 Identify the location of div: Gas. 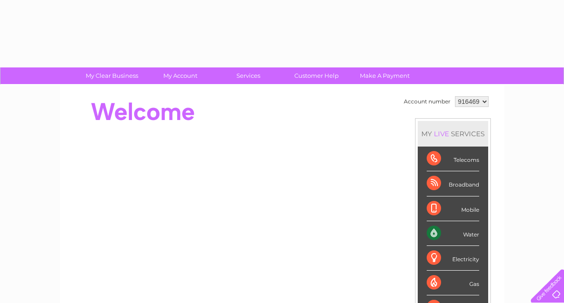
(453, 282).